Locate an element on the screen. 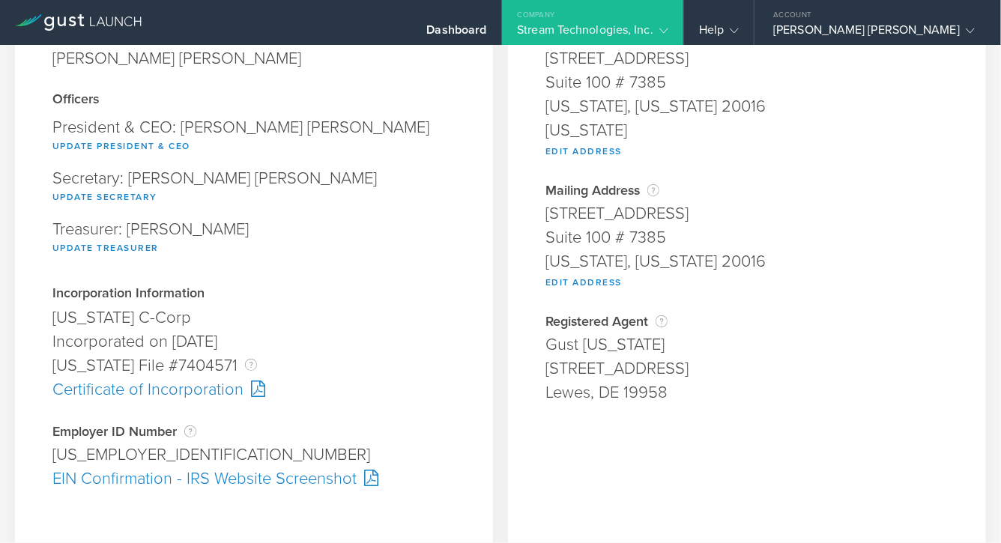 The height and width of the screenshot is (543, 1001). div: Incorporation Information is located at coordinates (254, 294).